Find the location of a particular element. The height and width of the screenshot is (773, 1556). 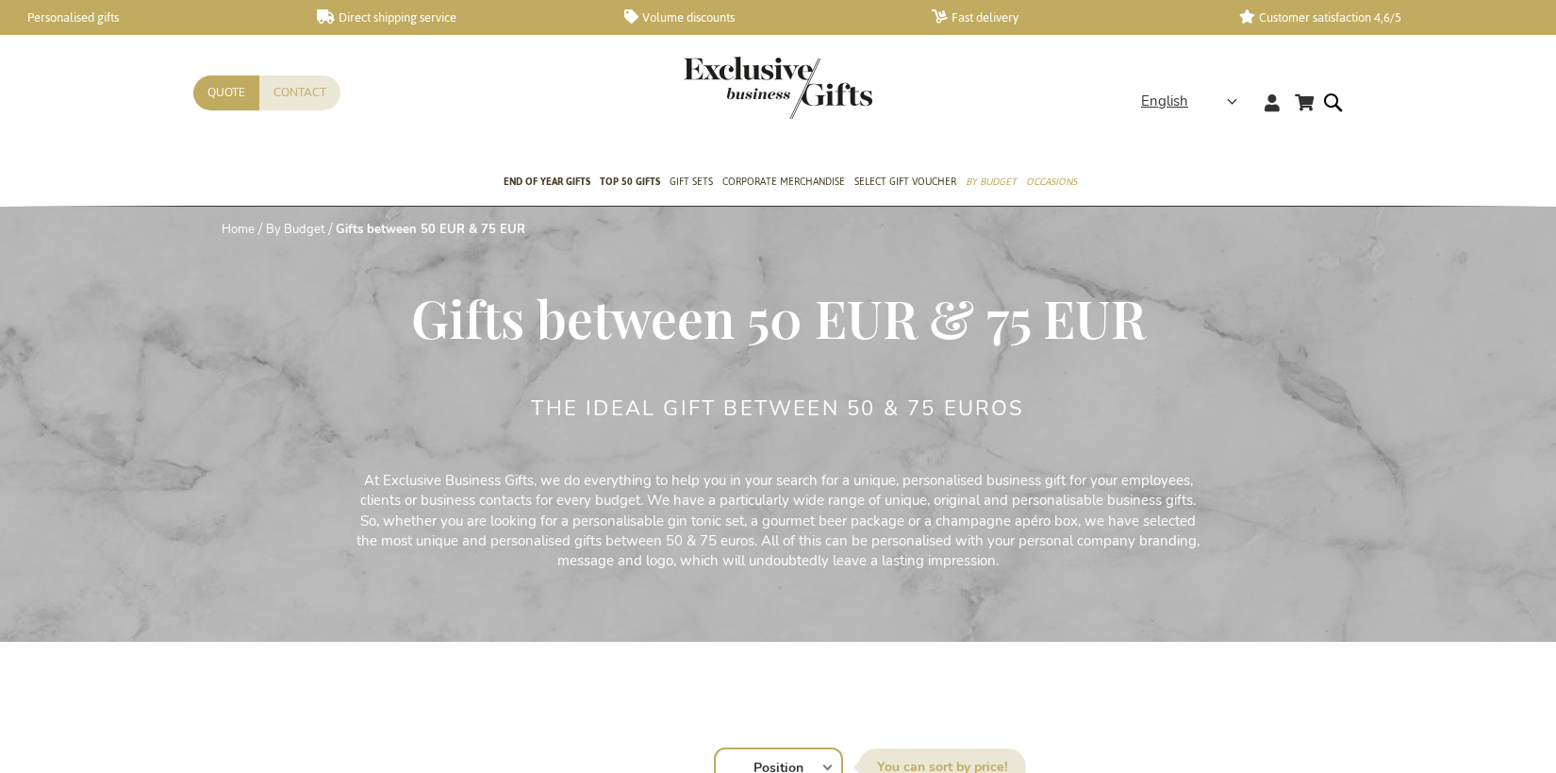

a: End of year gifts is located at coordinates (547, 183).